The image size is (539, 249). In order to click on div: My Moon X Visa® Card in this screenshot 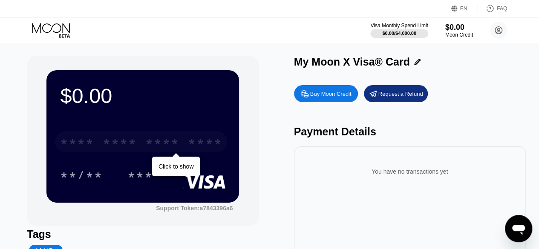, I will do `click(352, 62)`.